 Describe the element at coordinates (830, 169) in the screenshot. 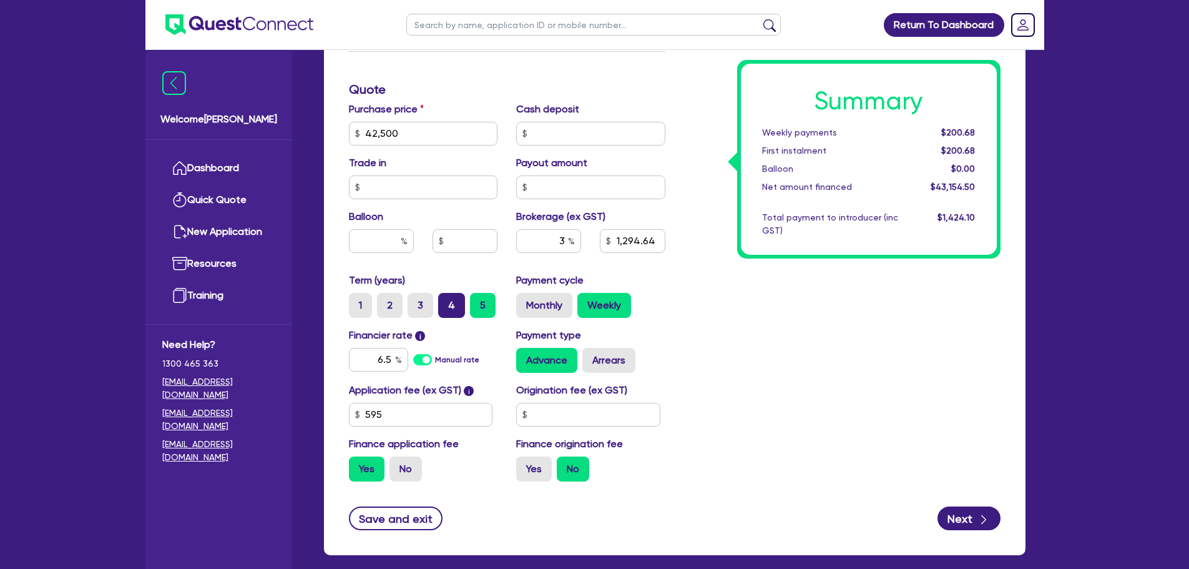

I see `div: Balloon` at that location.